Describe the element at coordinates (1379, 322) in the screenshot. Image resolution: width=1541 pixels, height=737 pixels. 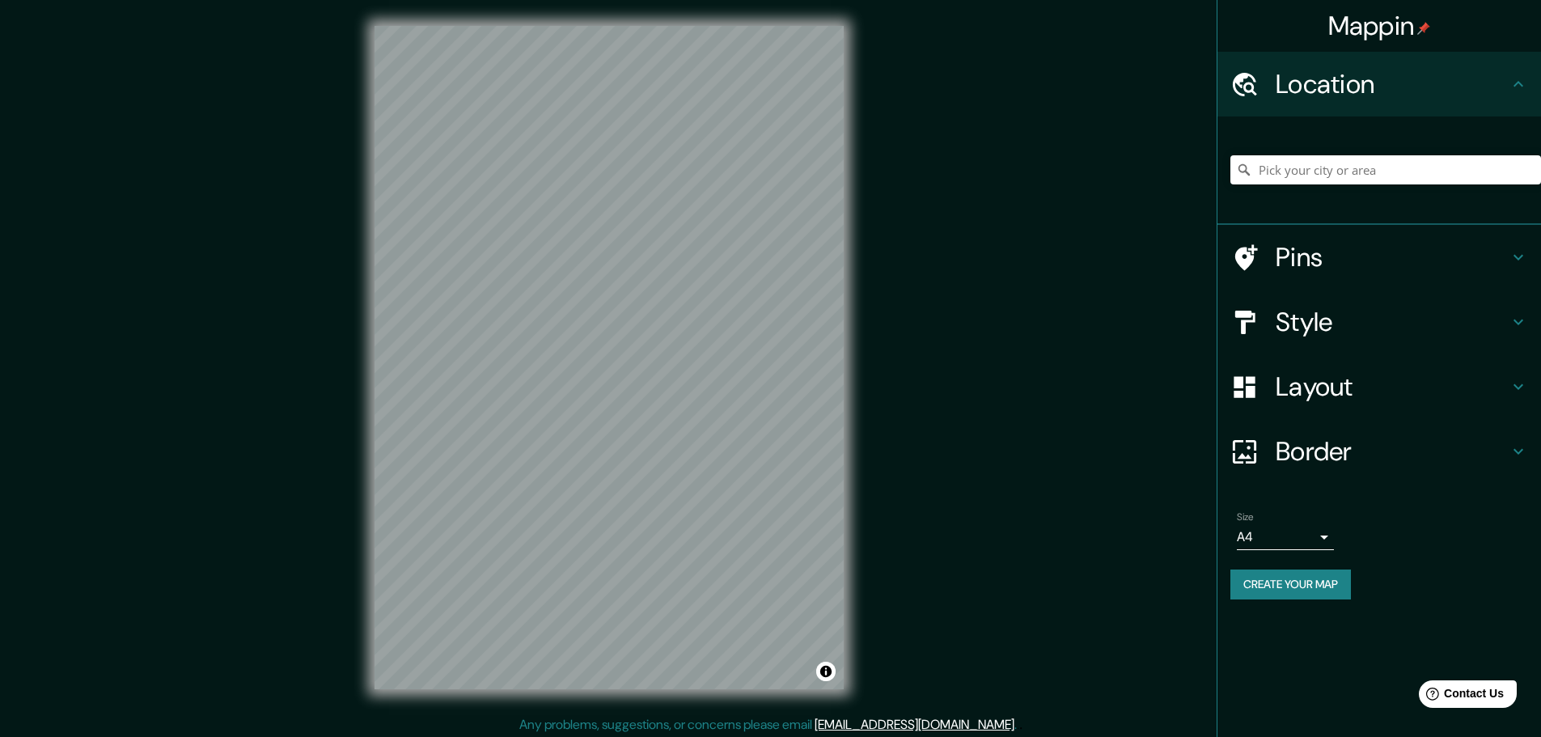
I see `div: Style` at that location.